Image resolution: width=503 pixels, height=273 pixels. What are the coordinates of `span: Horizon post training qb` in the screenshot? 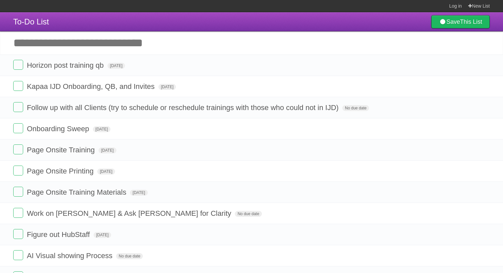 It's located at (66, 65).